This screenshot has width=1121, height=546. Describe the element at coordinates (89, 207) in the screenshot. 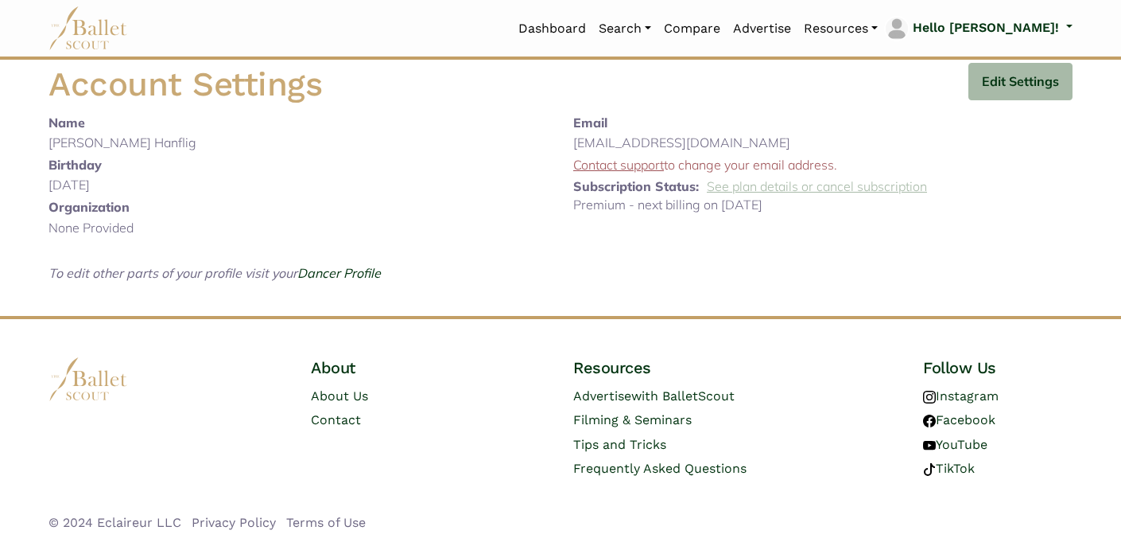

I see `b: Organization` at that location.